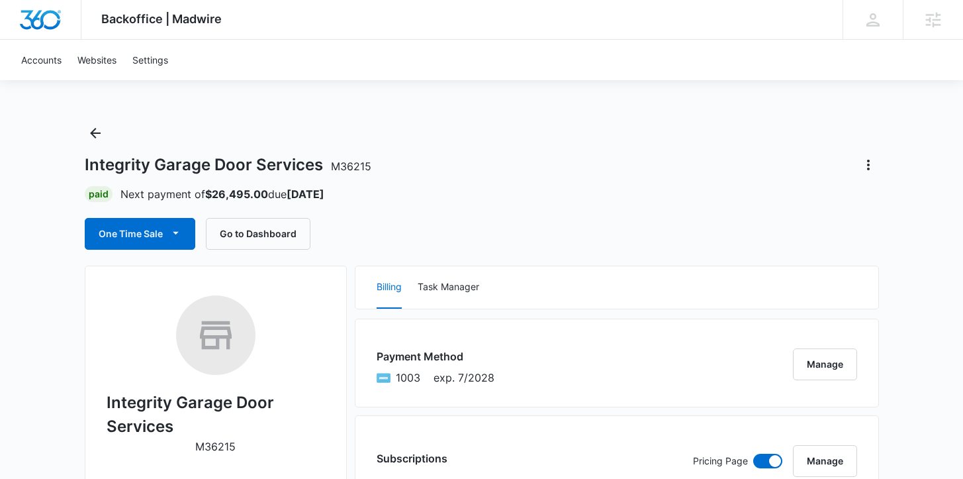 The image size is (963, 479). I want to click on h3: Payment Method, so click(436, 356).